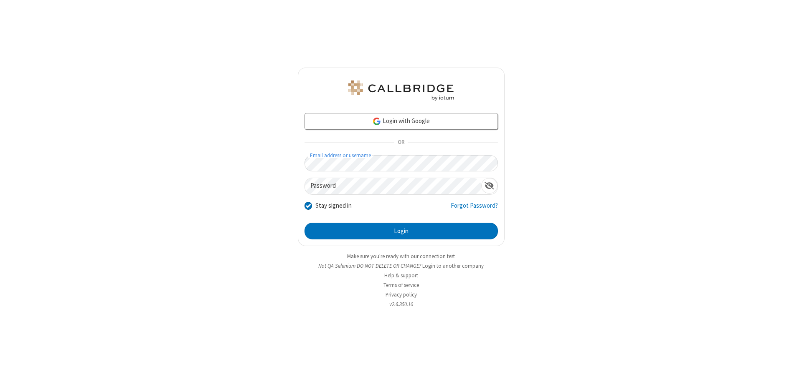  I want to click on li: Not QA Selenium DO NOT DELETE OR CHANGE?, so click(401, 266).